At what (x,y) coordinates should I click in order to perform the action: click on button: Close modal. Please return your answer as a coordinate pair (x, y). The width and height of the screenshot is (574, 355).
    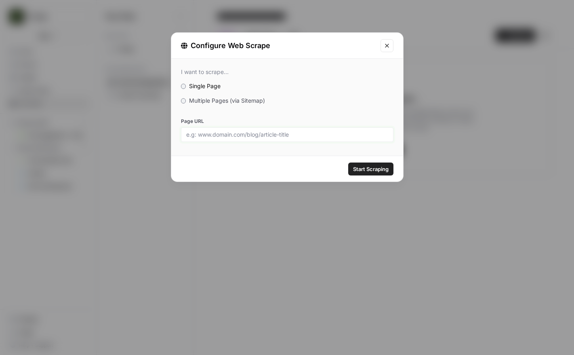
    Looking at the image, I should click on (387, 46).